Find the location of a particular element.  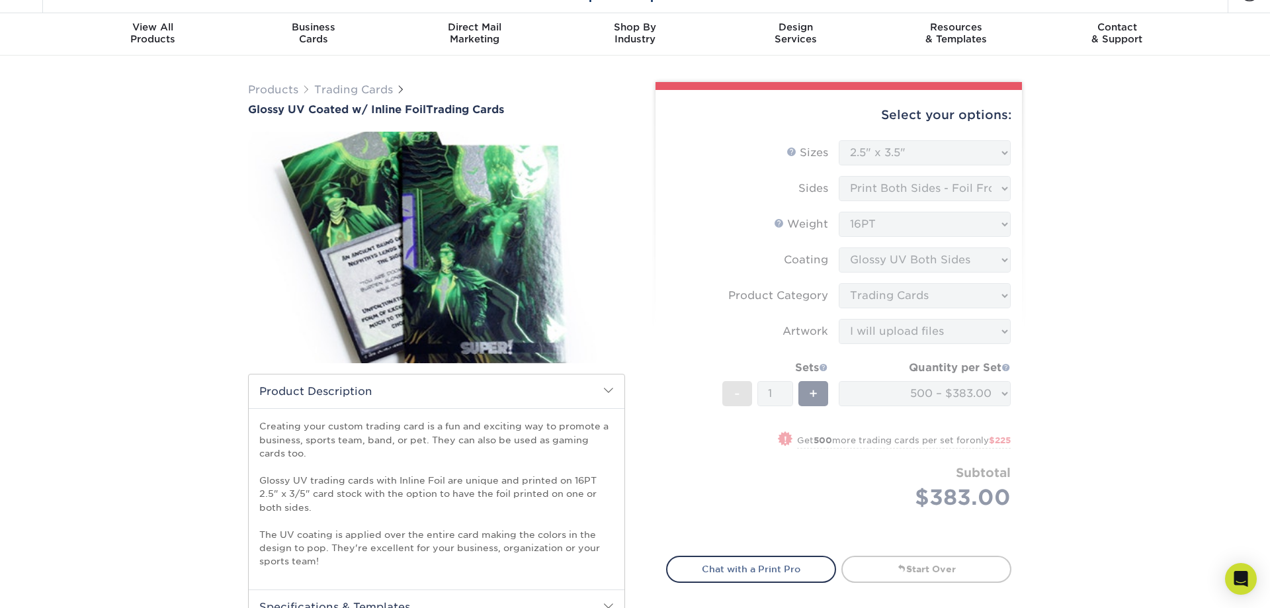

div: Select your options: is located at coordinates (839, 115).